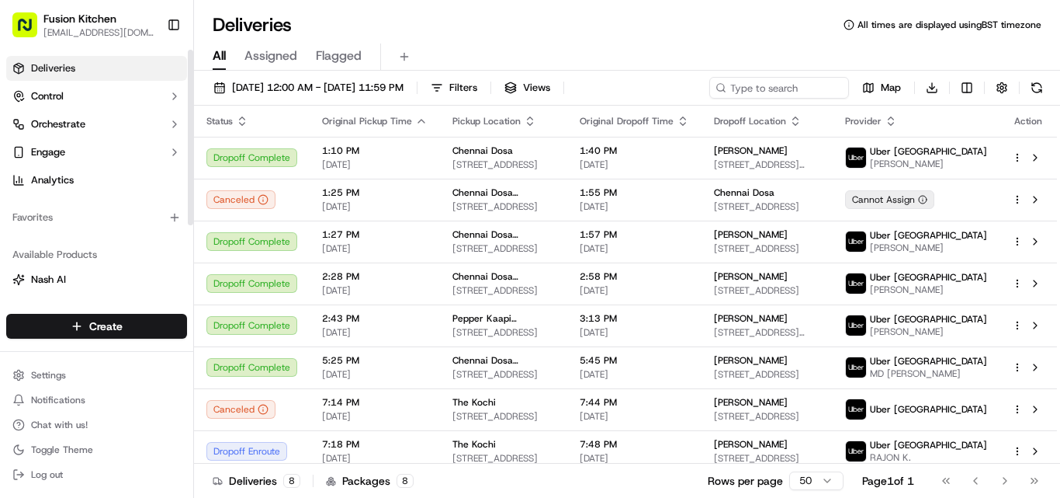 The image size is (1060, 498). What do you see at coordinates (745, 481) in the screenshot?
I see `p: Rows per page` at bounding box center [745, 481].